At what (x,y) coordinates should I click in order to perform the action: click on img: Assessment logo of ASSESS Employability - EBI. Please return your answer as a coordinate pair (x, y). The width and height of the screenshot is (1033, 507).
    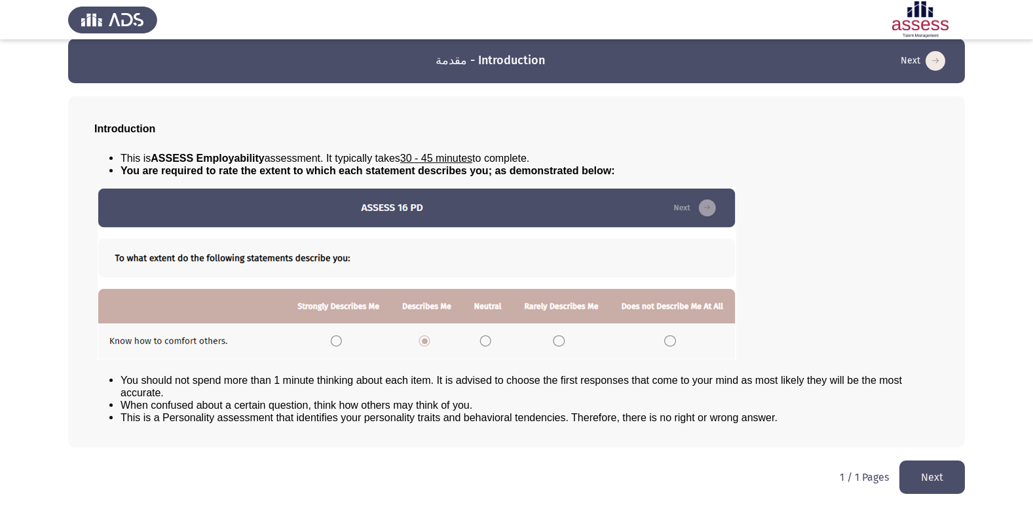
    Looking at the image, I should click on (920, 20).